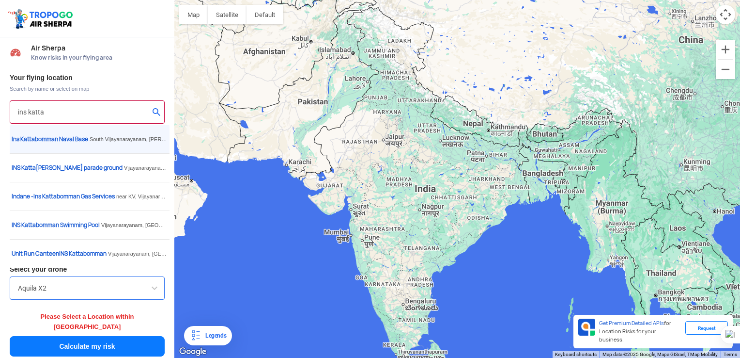  What do you see at coordinates (227, 15) in the screenshot?
I see `button: Show satellite imagery` at bounding box center [227, 15].